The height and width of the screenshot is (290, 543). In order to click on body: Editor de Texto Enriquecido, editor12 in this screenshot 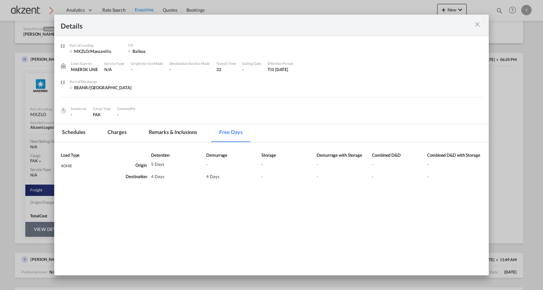, I will do `click(210, 10)`.